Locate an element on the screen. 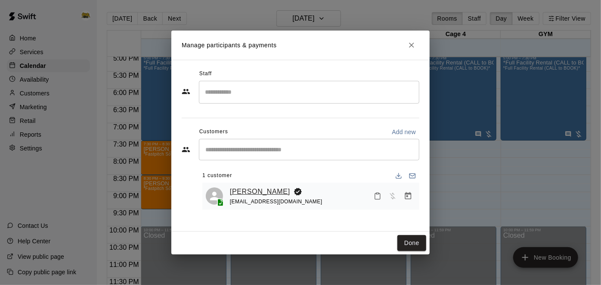 This screenshot has width=601, height=285. p: Add new is located at coordinates (404, 132).